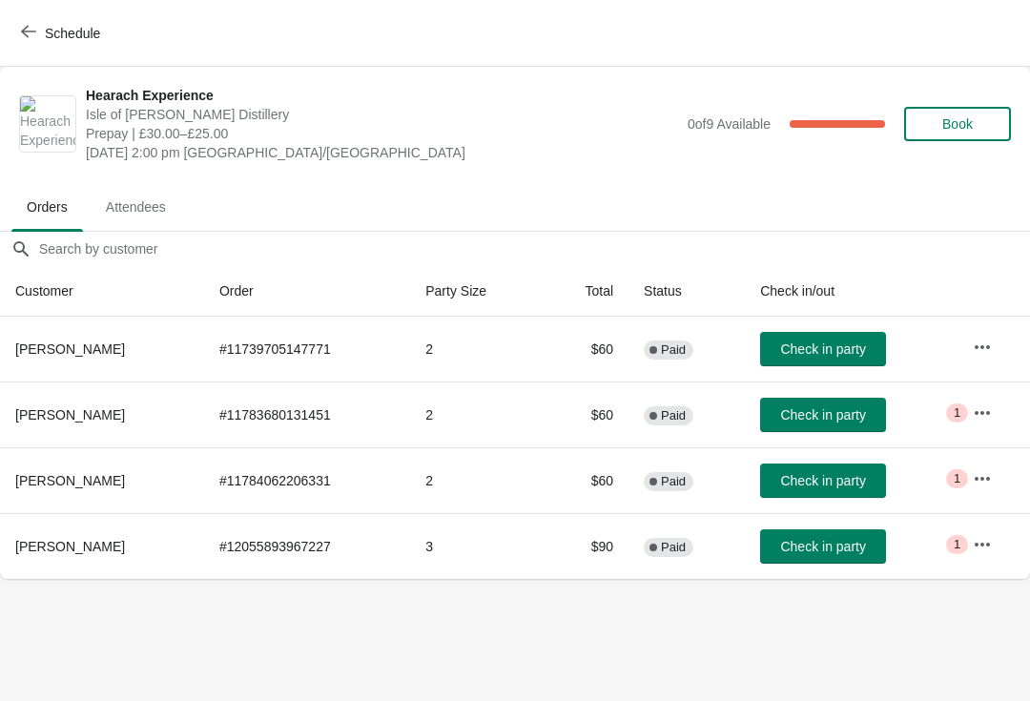 Image resolution: width=1030 pixels, height=701 pixels. Describe the element at coordinates (687, 291) in the screenshot. I see `th: Status` at that location.